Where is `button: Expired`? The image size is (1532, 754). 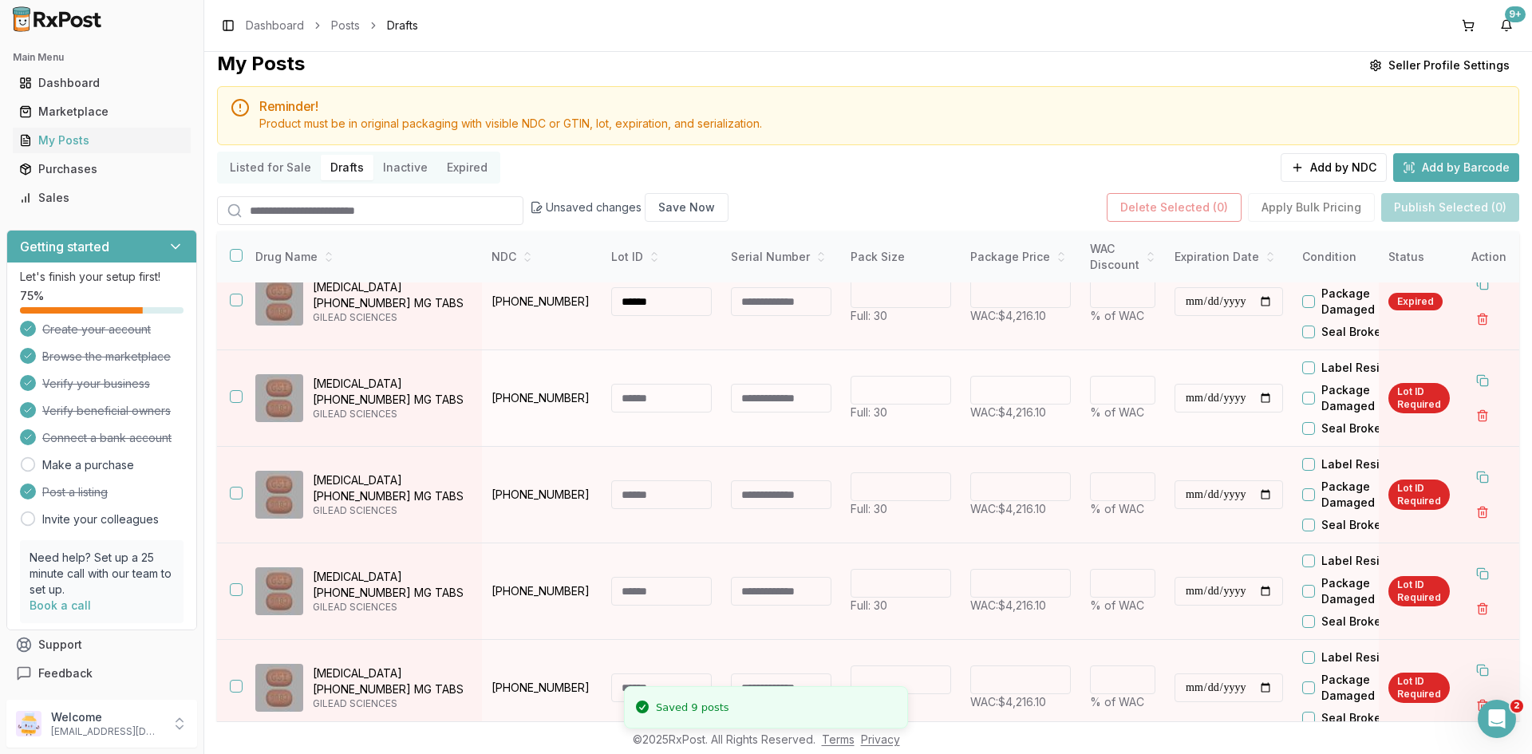 button: Expired is located at coordinates (467, 168).